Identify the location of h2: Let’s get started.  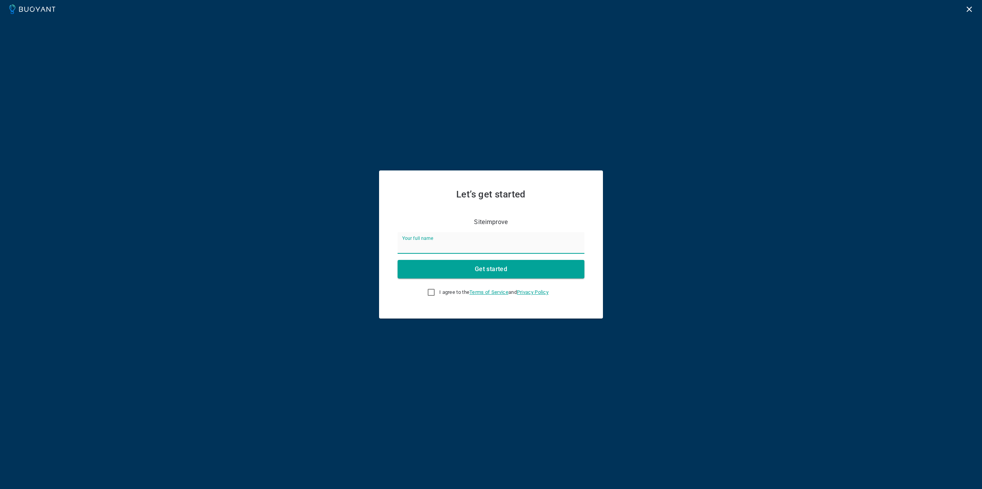
(491, 194).